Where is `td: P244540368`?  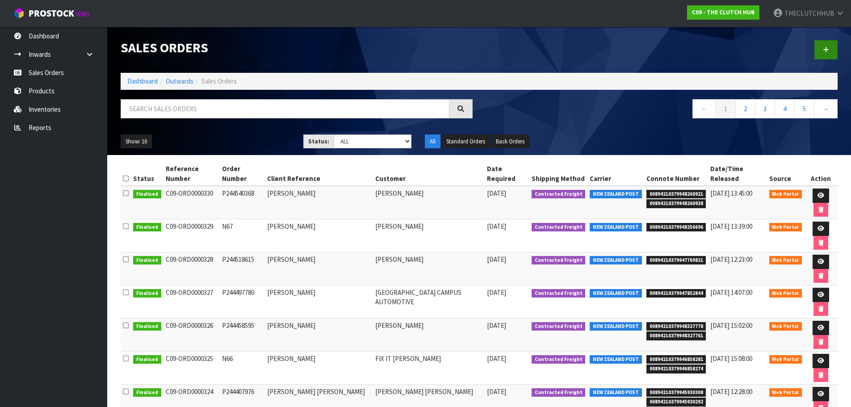
td: P244540368 is located at coordinates (242, 202).